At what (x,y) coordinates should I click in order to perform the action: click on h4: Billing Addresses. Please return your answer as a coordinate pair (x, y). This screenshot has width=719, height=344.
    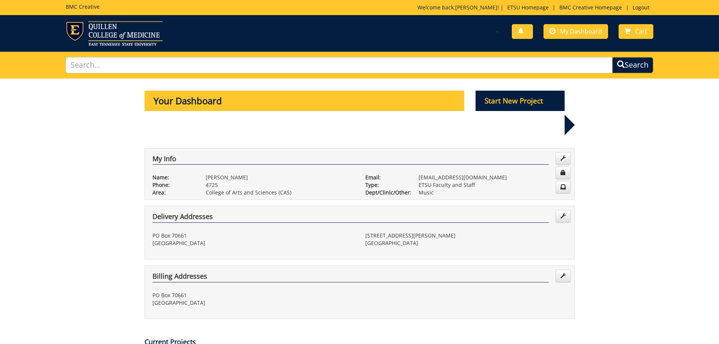
    Looking at the image, I should click on (351, 277).